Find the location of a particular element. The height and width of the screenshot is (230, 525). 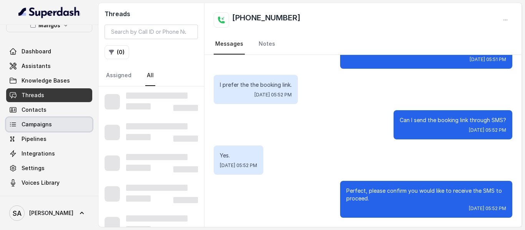

button: Mangos is located at coordinates (49, 25).